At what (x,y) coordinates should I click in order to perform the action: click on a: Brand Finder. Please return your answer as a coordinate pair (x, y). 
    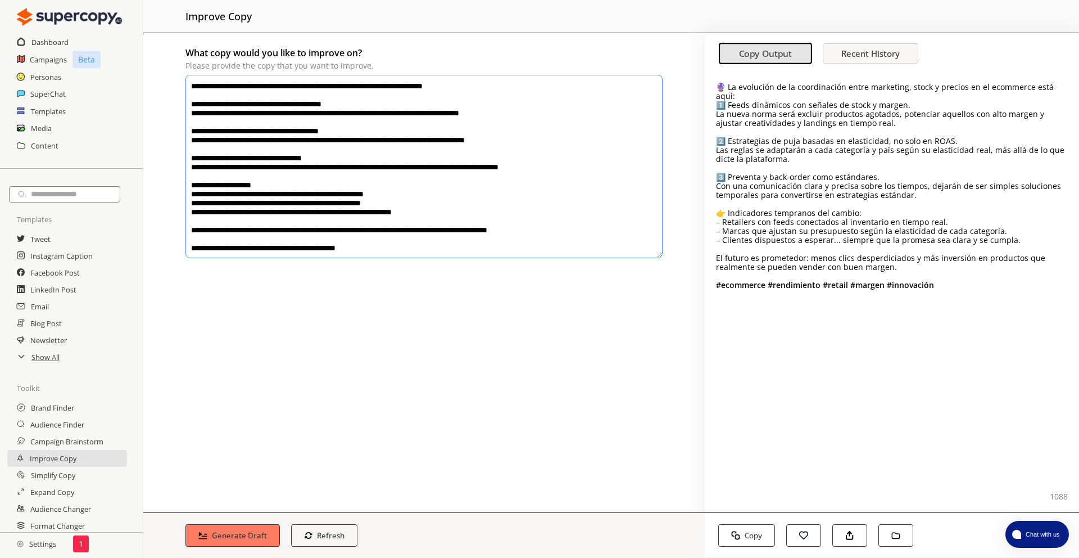
    Looking at the image, I should click on (52, 407).